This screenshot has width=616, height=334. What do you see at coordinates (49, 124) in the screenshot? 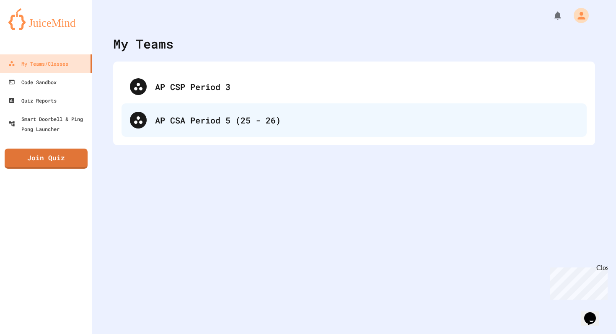
I see `div: Smart Doorbell & Ping Pong Launcher` at bounding box center [49, 124].